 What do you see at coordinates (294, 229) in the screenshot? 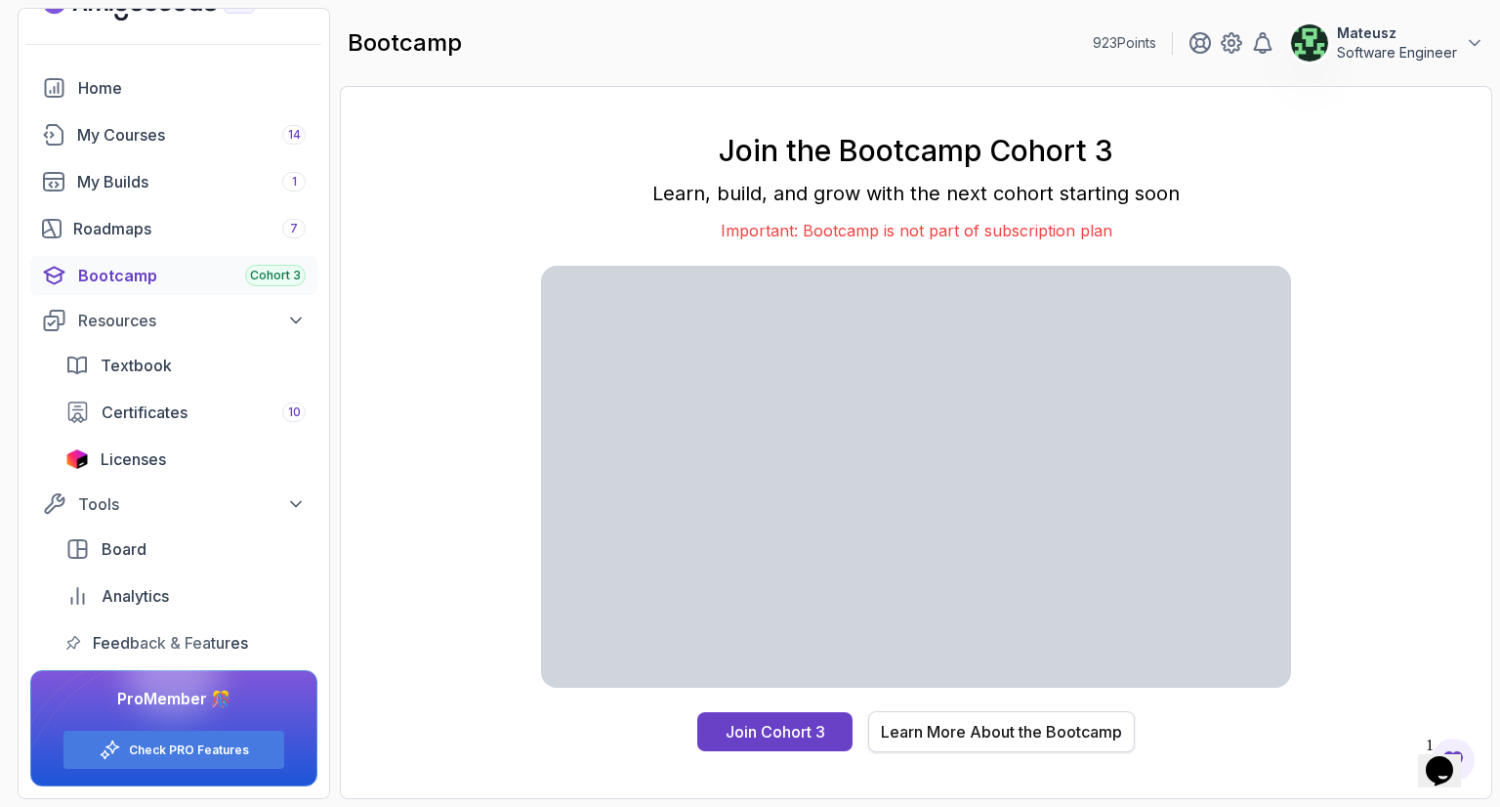
I see `span: 7` at bounding box center [294, 229].